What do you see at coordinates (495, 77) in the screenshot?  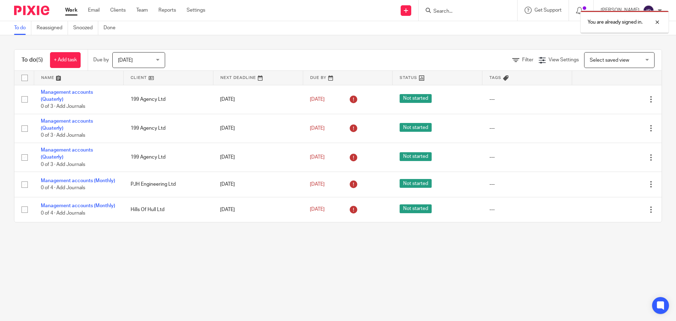 I see `span: Tags` at bounding box center [495, 77].